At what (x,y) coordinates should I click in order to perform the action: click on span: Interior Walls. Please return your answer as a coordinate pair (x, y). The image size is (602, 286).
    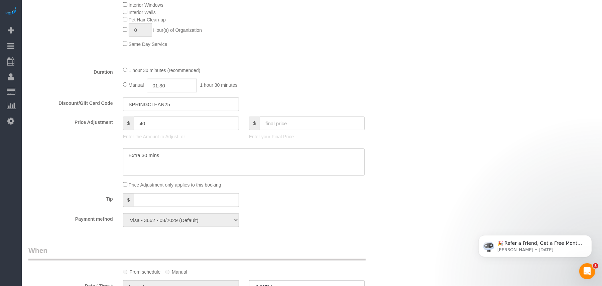
    Looking at the image, I should click on (142, 12).